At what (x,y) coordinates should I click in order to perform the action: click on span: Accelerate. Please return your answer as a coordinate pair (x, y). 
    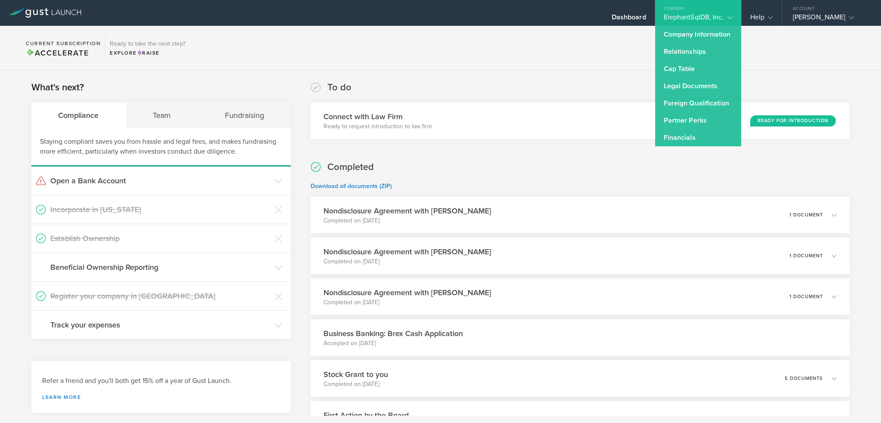
    Looking at the image, I should click on (57, 53).